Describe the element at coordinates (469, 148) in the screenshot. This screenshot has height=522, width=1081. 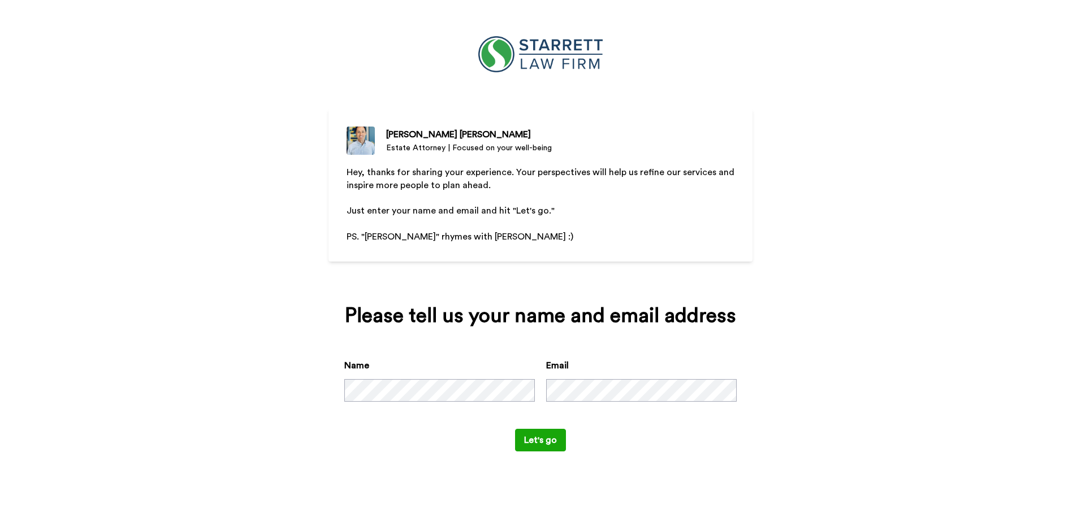
I see `div: Estate Attorney | Focused on your well-being` at that location.